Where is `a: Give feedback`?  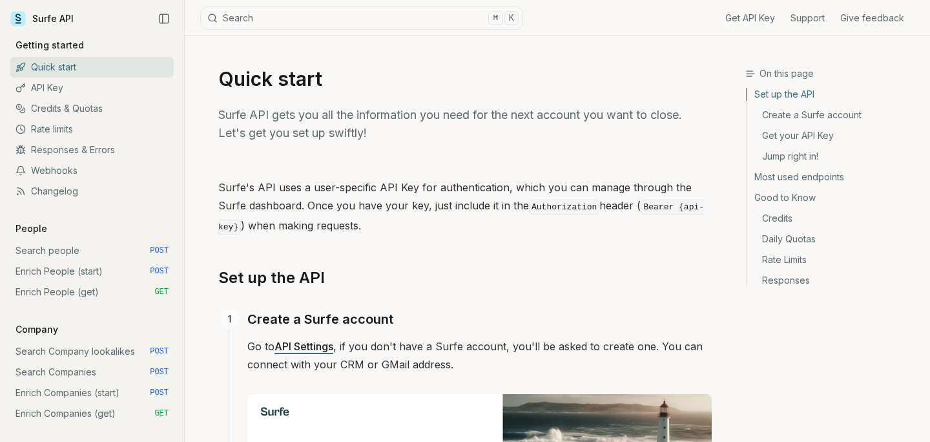 a: Give feedback is located at coordinates (872, 18).